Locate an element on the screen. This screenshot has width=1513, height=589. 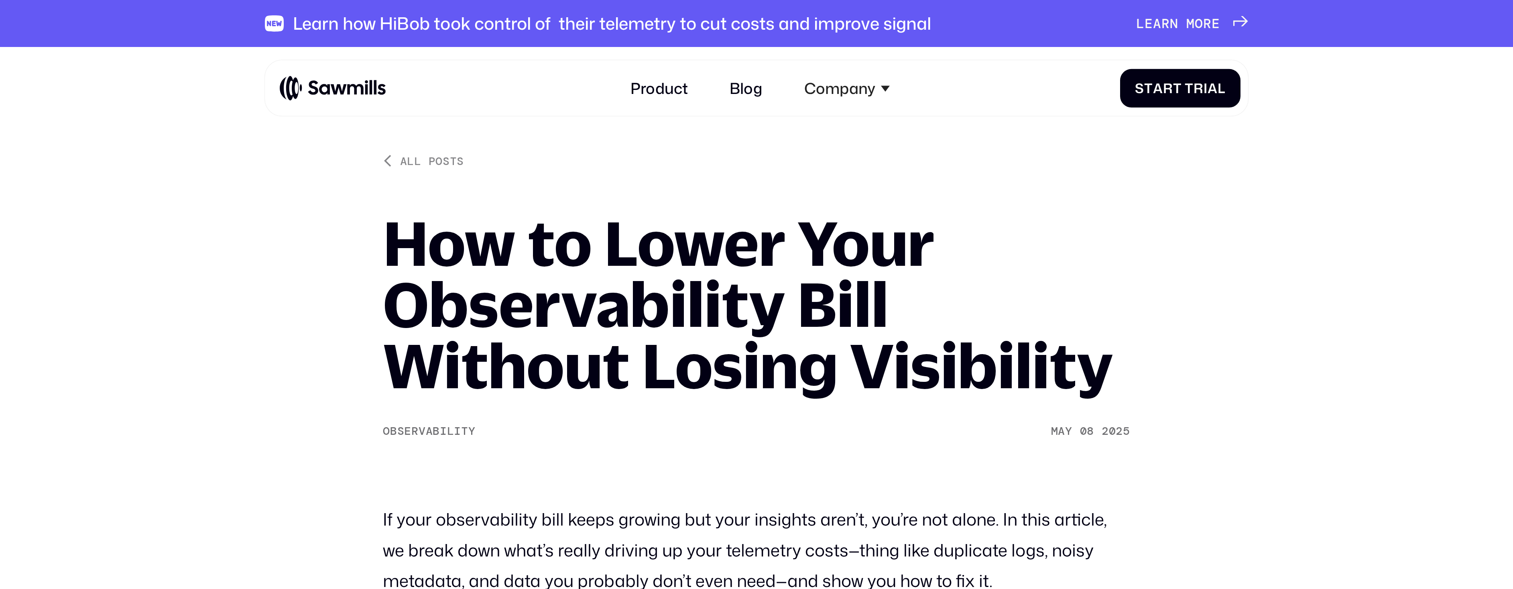
a: All posts is located at coordinates (423, 161).